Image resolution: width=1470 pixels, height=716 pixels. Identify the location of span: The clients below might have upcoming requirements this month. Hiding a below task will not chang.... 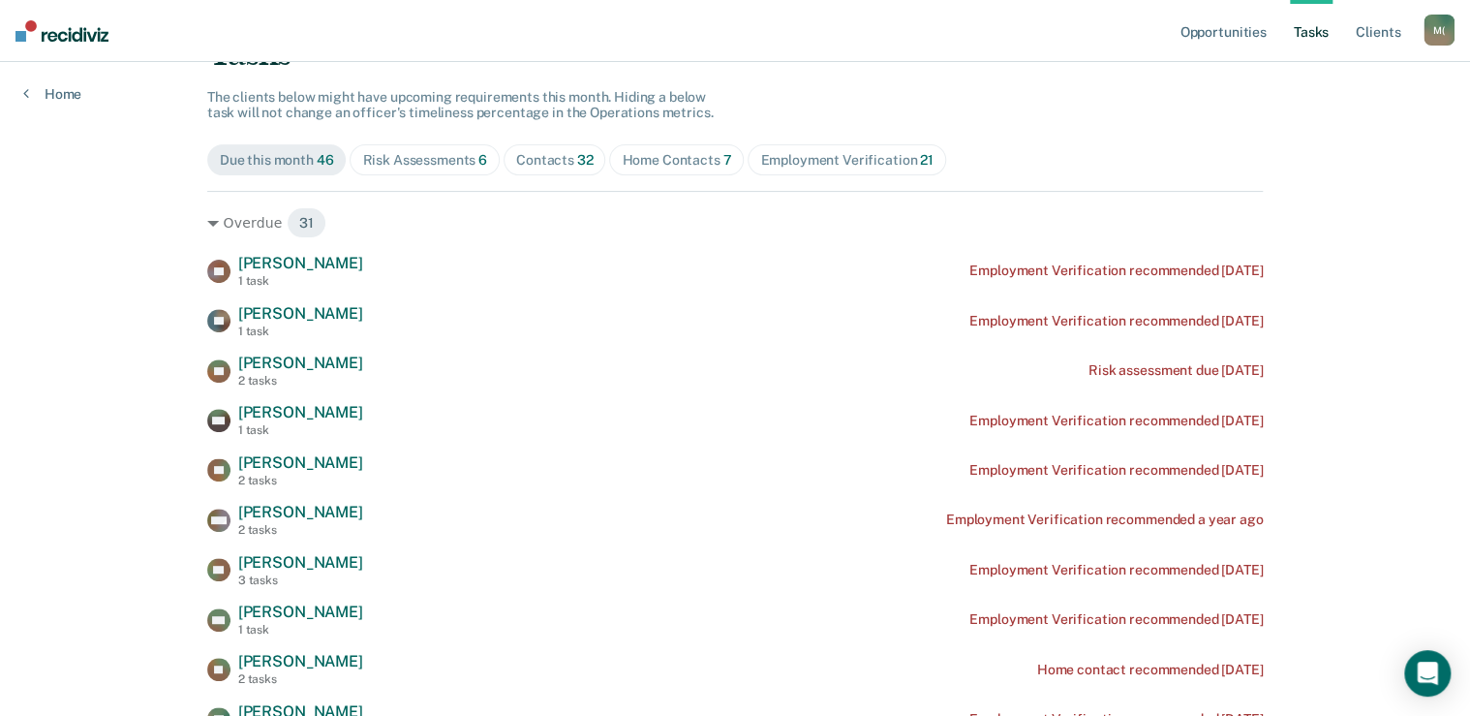
(460, 105).